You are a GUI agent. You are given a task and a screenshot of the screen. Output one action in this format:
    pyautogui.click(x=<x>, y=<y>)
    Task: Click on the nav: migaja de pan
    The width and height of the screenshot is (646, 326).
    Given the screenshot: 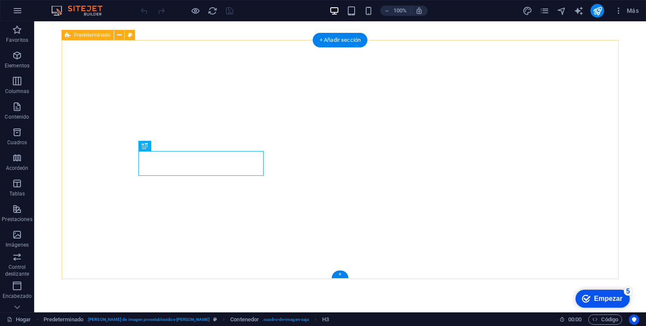 What is the action you would take?
    pyautogui.click(x=186, y=320)
    